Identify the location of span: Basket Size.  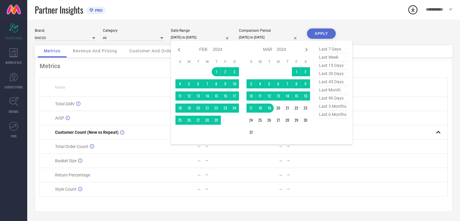
(66, 160).